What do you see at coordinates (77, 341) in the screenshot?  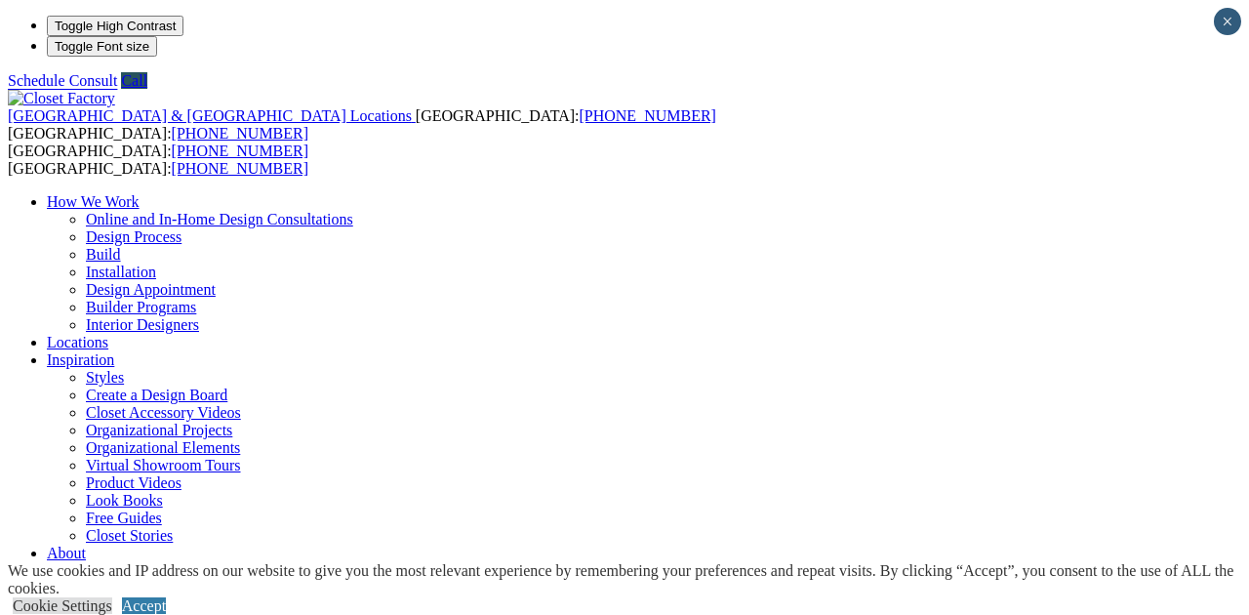 I see `a: Locations` at bounding box center [77, 341].